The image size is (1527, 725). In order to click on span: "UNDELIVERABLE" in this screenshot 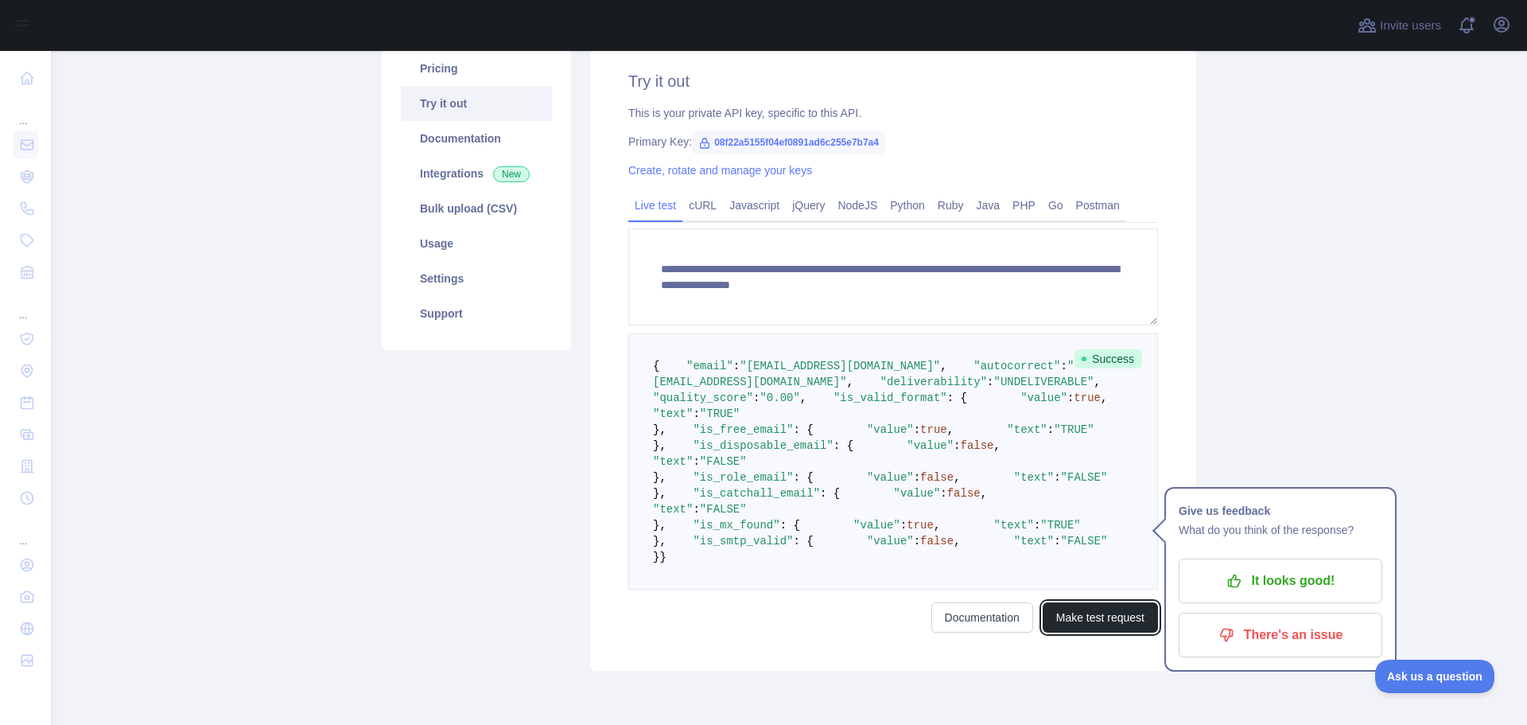, I will do `click(1044, 382)`.